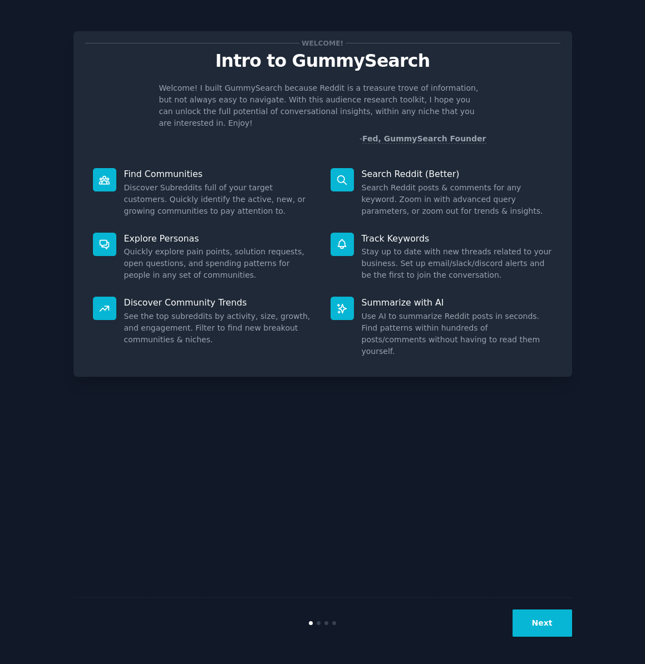 This screenshot has height=664, width=645. I want to click on button: Next, so click(542, 623).